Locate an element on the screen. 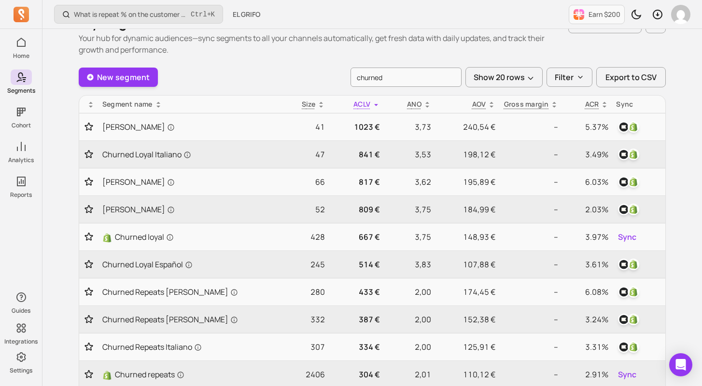 Image resolution: width=702 pixels, height=386 pixels. p: 3,73 is located at coordinates (409, 127).